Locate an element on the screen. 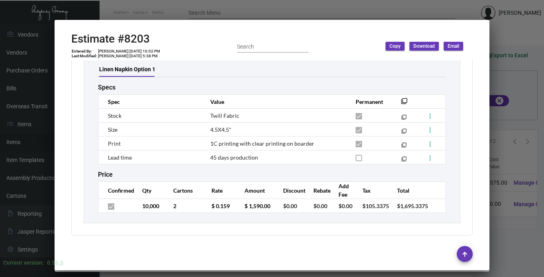 The image size is (544, 277). th: Tax is located at coordinates (372, 190).